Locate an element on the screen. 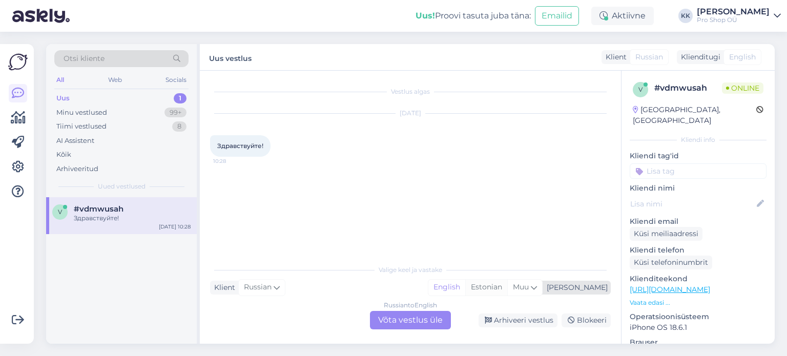 The height and width of the screenshot is (356, 787). div: Uus is located at coordinates (63, 98).